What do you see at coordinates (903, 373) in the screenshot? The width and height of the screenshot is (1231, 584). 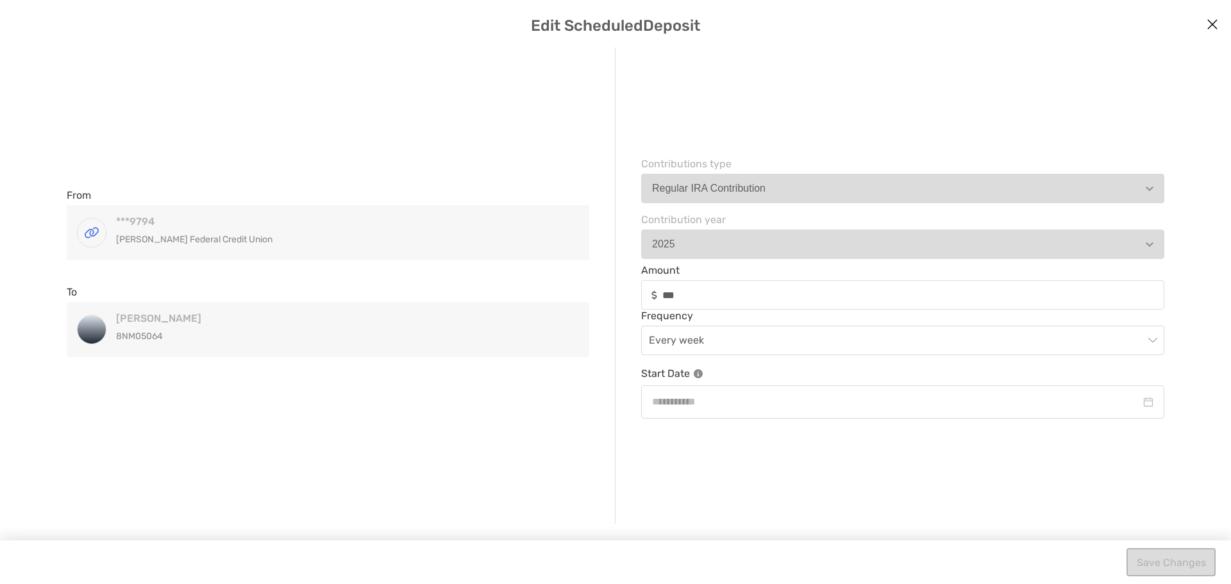 I see `p: Start Date` at bounding box center [903, 373].